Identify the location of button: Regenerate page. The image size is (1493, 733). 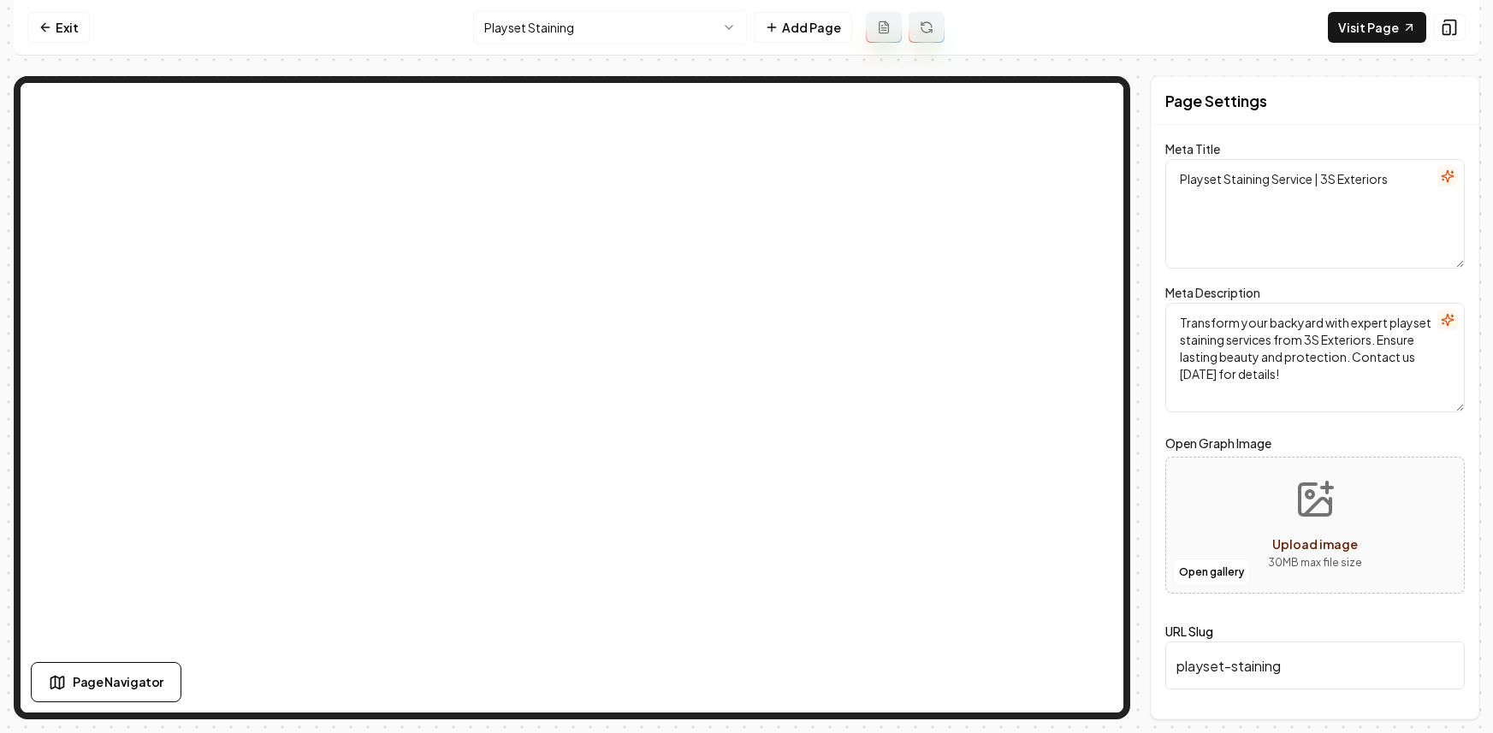
(927, 27).